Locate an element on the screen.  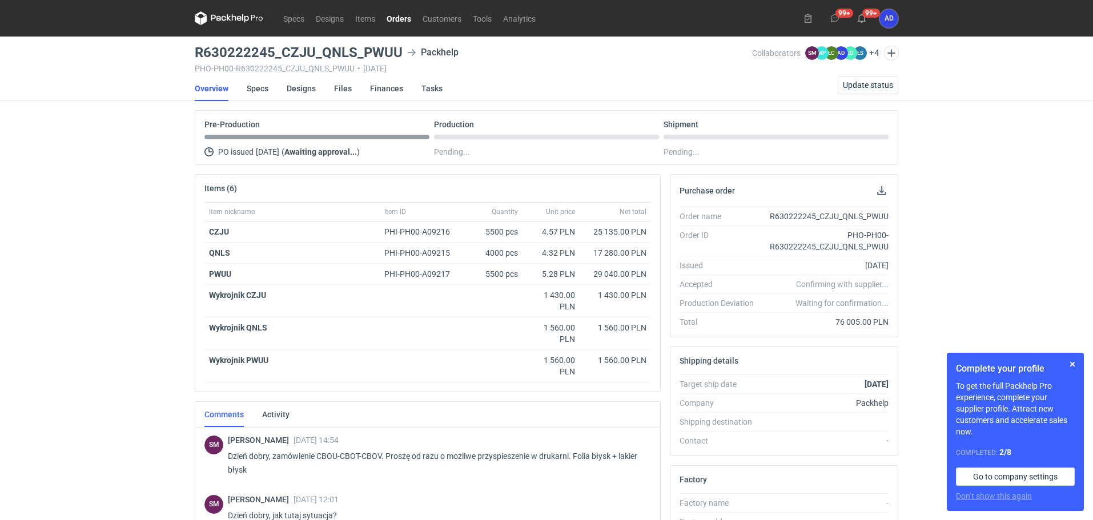
div: PHO-PH00-R630222245_CZJU_QNLS_PWUU is located at coordinates (826, 241).